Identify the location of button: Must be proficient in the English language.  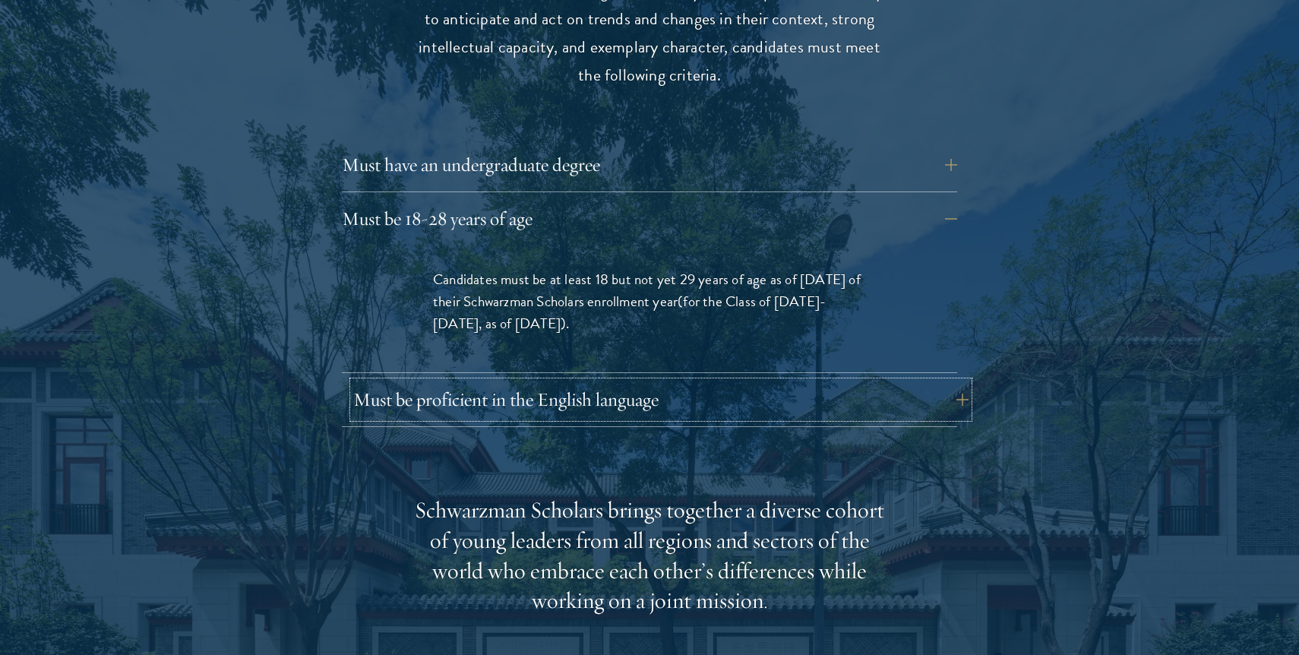
(661, 400).